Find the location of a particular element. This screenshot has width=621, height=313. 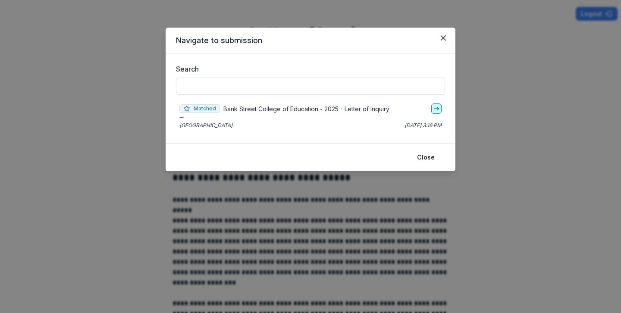

a: go-to is located at coordinates (437, 109).